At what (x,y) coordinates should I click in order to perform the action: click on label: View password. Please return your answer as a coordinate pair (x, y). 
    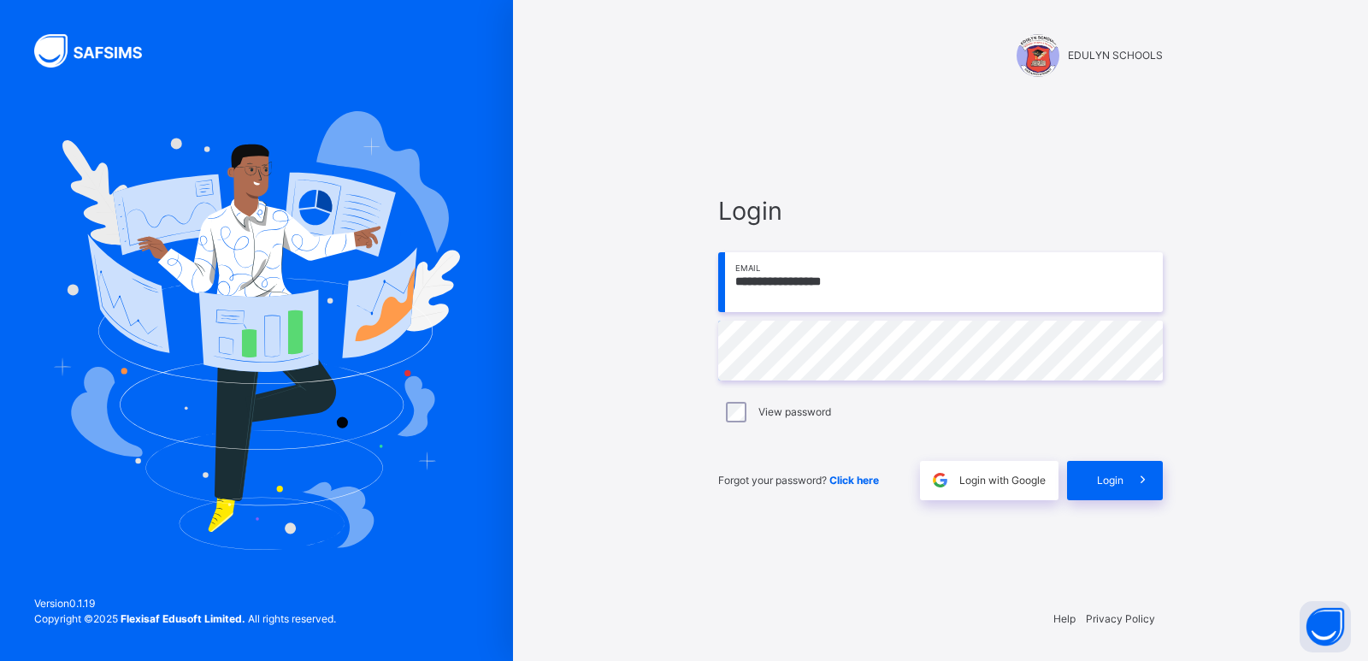
    Looking at the image, I should click on (794, 412).